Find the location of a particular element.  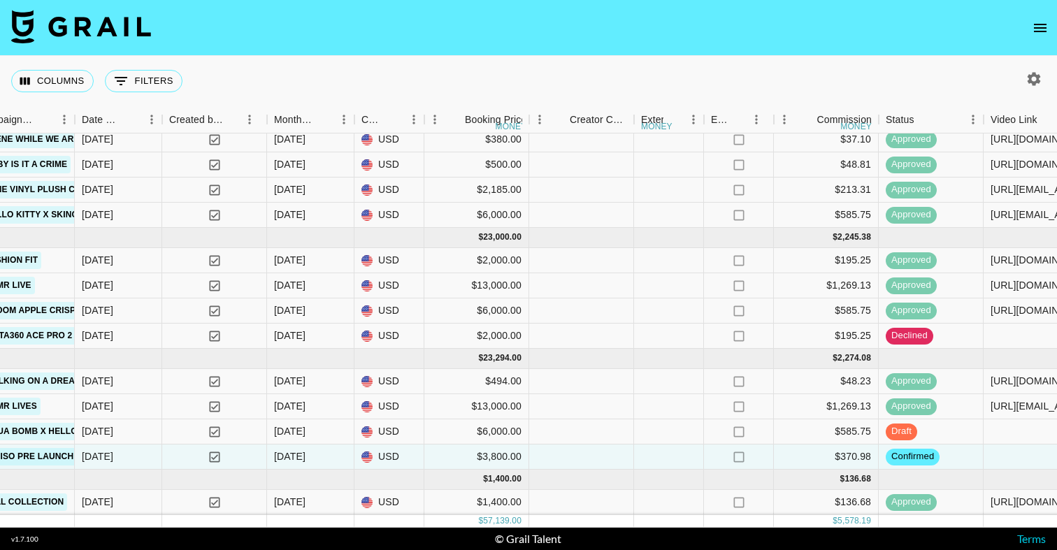

div: 7/10/2025 is located at coordinates (97, 335).